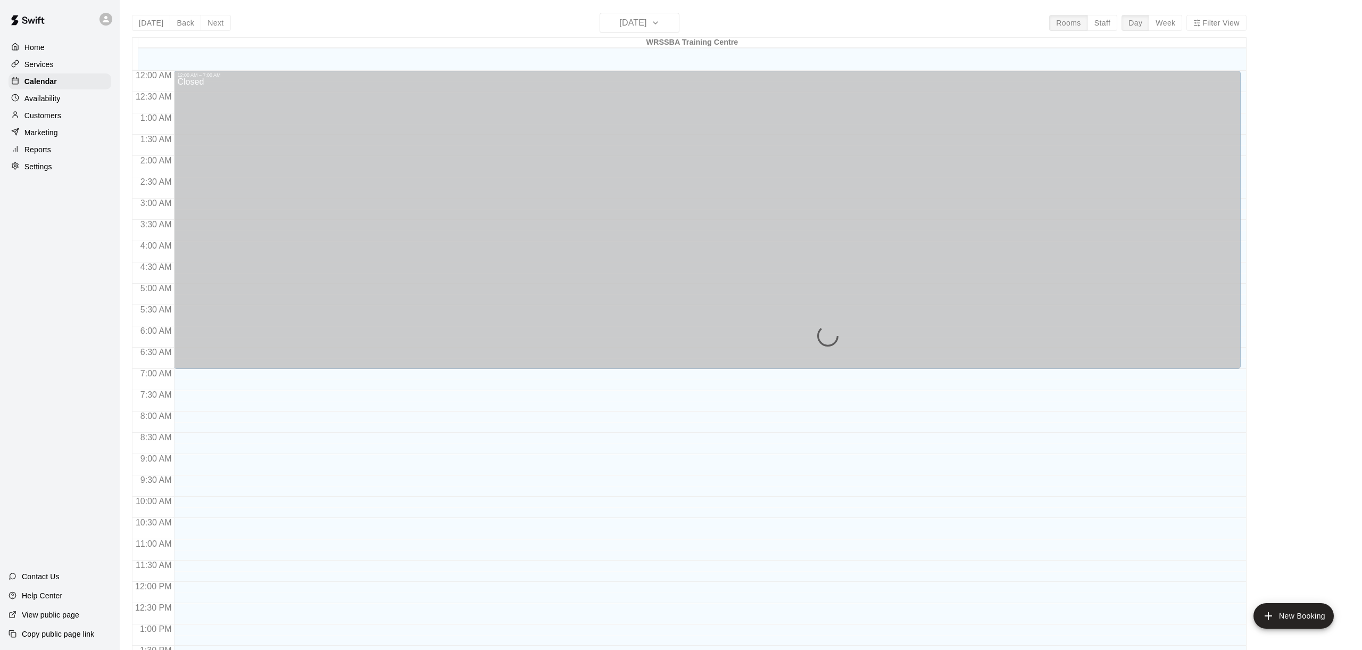 This screenshot has height=650, width=1362. I want to click on span: 6:00 AM, so click(156, 330).